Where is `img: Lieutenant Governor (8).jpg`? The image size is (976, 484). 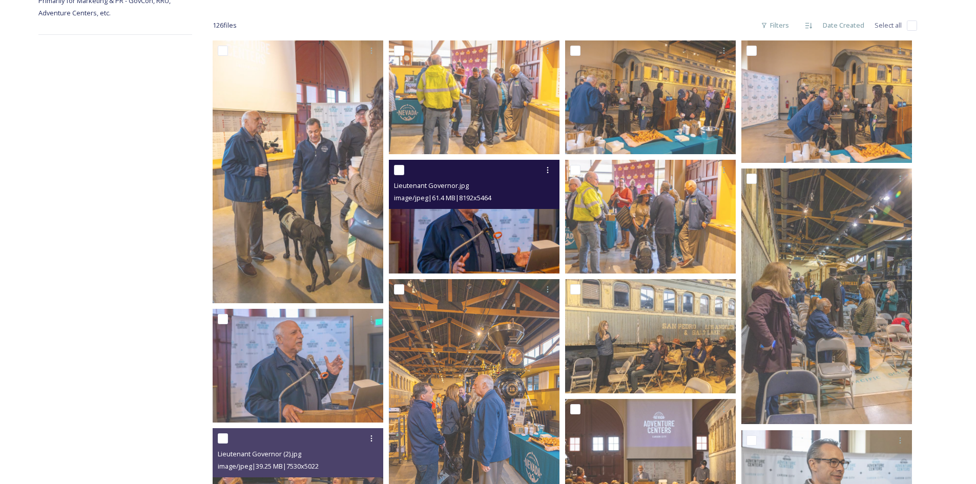
img: Lieutenant Governor (8).jpg is located at coordinates (650, 97).